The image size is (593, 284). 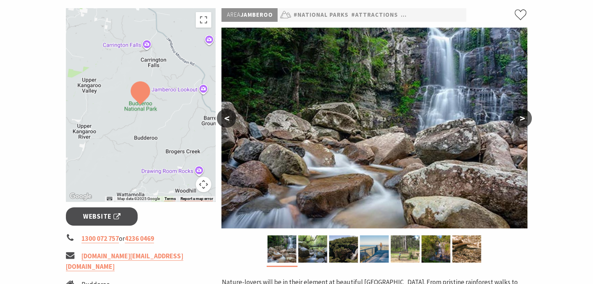 What do you see at coordinates (343, 249) in the screenshot?
I see `img: View of Carrington Falls waterfall in Budderoo National Park. Photo credit: Michael Van Ewijk ©` at bounding box center [343, 249].